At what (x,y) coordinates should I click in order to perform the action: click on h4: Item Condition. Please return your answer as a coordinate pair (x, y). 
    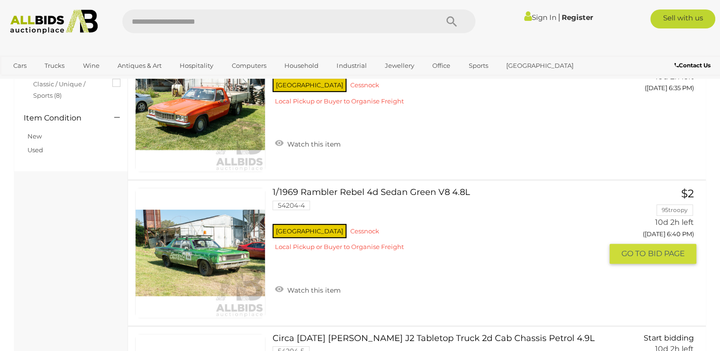
    Looking at the image, I should click on (62, 118).